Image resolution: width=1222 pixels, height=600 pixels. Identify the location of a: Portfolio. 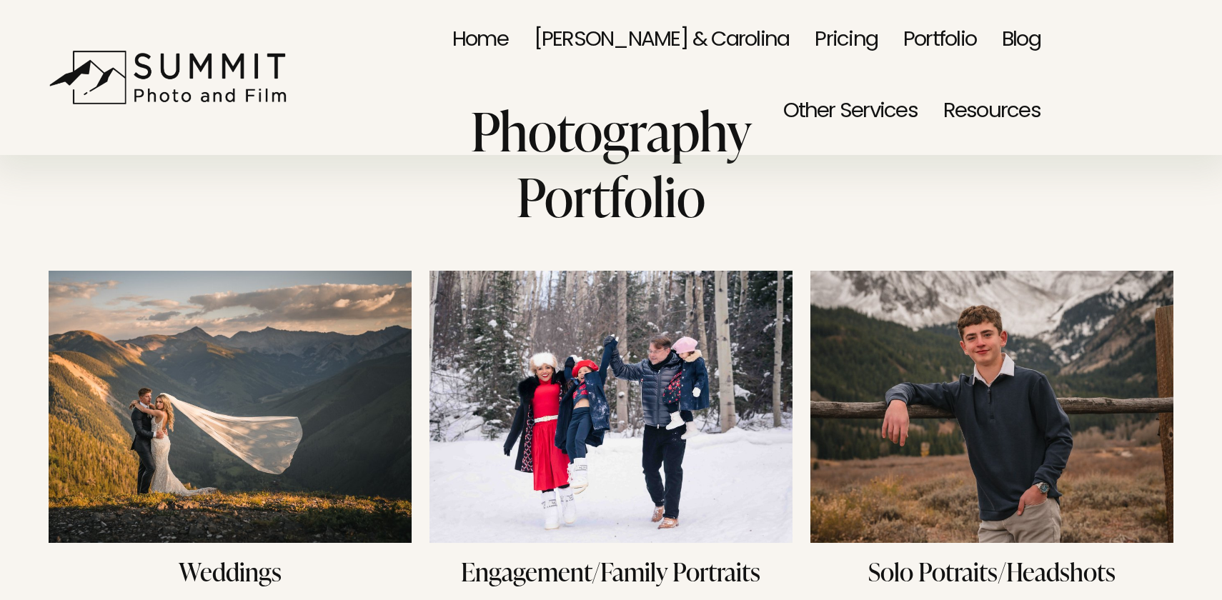
(940, 42).